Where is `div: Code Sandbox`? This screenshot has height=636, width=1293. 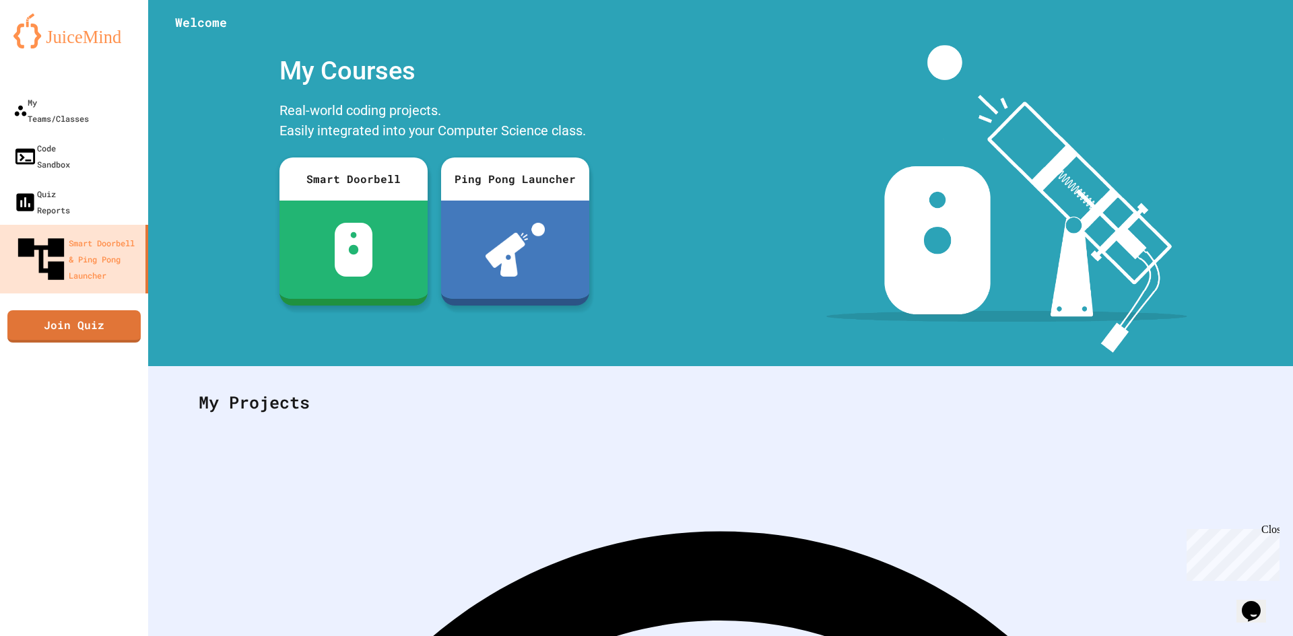 div: Code Sandbox is located at coordinates (42, 156).